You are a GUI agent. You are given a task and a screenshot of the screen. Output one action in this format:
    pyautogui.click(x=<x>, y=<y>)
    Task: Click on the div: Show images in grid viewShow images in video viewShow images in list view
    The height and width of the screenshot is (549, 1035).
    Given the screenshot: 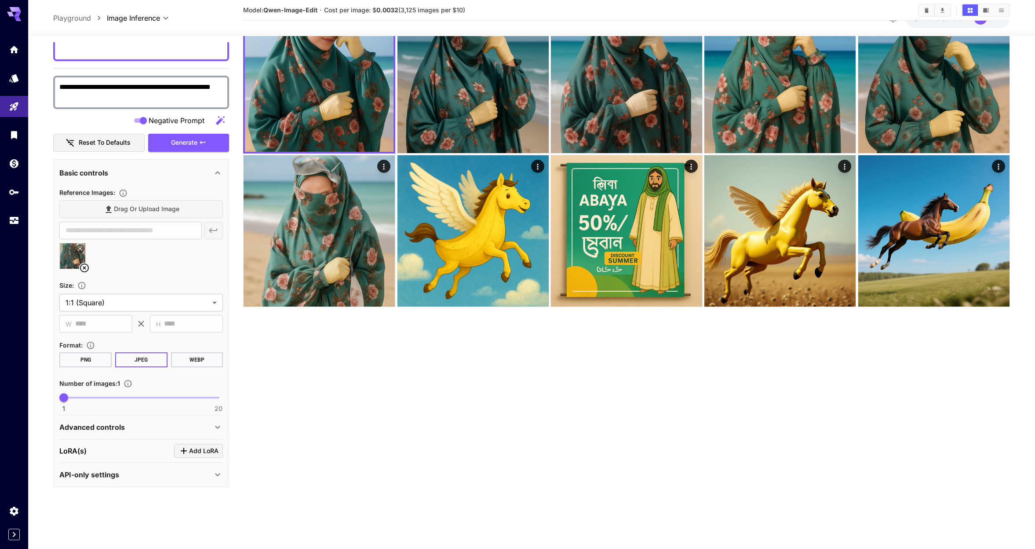 What is the action you would take?
    pyautogui.click(x=985, y=10)
    